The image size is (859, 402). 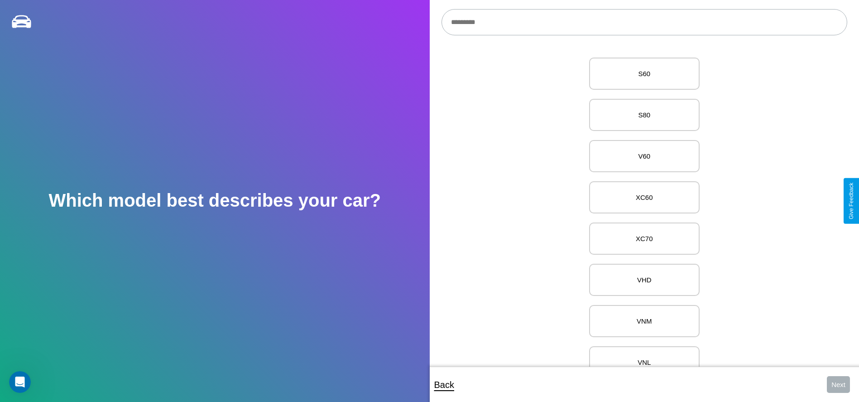 What do you see at coordinates (645, 156) in the screenshot?
I see `p: V60` at bounding box center [645, 156].